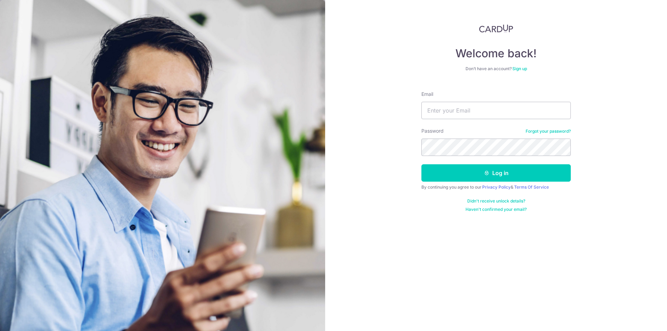  What do you see at coordinates (497, 187) in the screenshot?
I see `a: Privacy Policy` at bounding box center [497, 187].